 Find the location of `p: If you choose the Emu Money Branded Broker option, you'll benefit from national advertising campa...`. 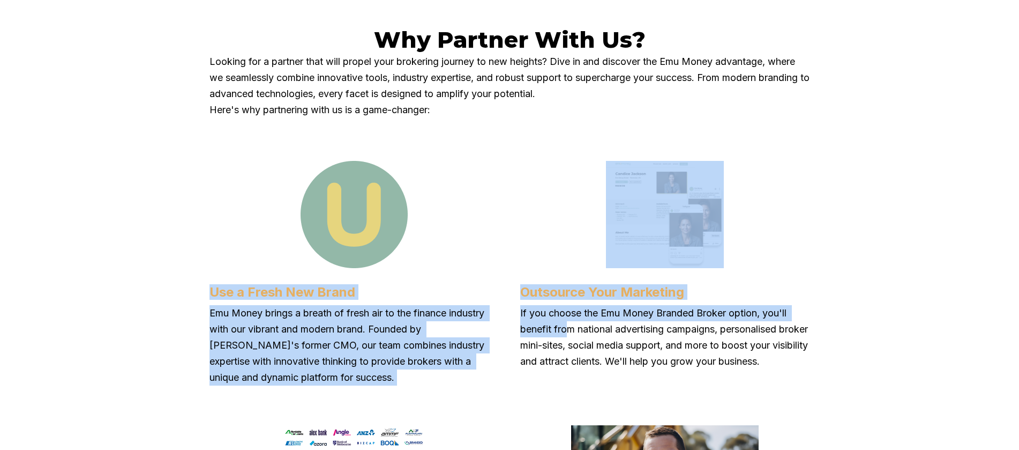

p: If you choose the Emu Money Branded Broker option, you'll benefit from national advertising campa... is located at coordinates (665, 337).